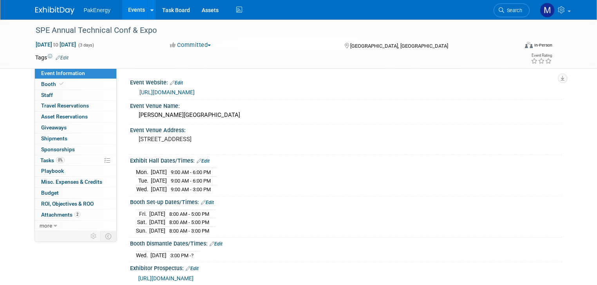  What do you see at coordinates (77, 215) in the screenshot?
I see `span: 2` at bounding box center [77, 215].